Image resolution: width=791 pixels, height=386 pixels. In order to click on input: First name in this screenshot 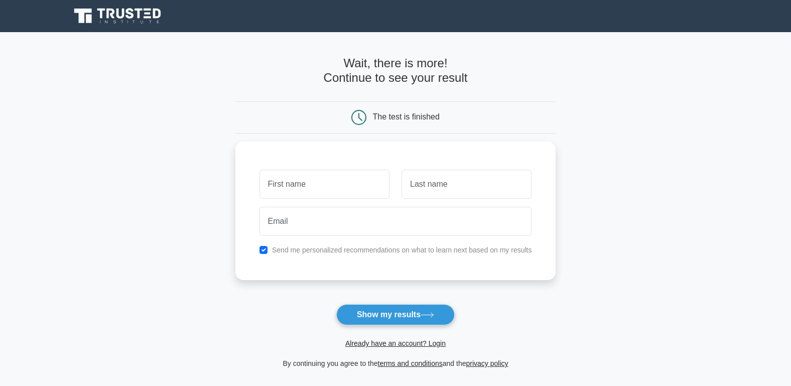, I will do `click(324, 184)`.